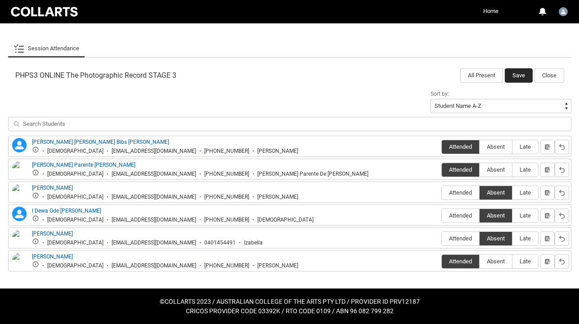  I want to click on img: User16708864153372666841, so click(563, 12).